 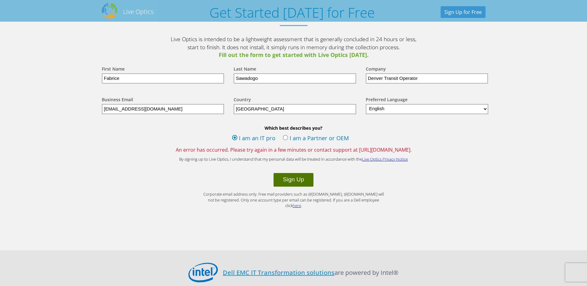 What do you see at coordinates (376, 70) in the screenshot?
I see `label: Company` at bounding box center [376, 70].